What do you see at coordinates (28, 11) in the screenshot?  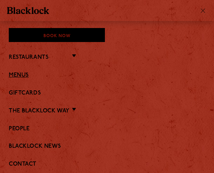 I see `img: BL_Textured_Logo-footer-cropped.svg` at bounding box center [28, 11].